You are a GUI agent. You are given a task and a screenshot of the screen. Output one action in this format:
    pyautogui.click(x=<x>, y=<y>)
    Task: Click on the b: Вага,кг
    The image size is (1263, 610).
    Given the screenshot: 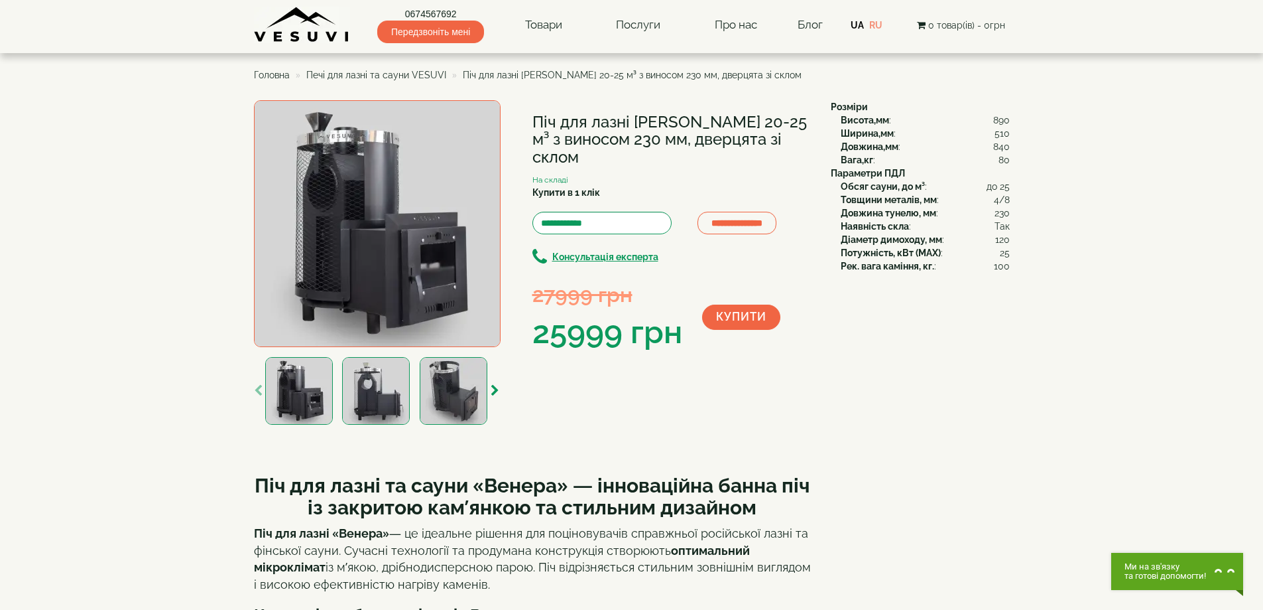 What is the action you would take?
    pyautogui.click(x=857, y=160)
    